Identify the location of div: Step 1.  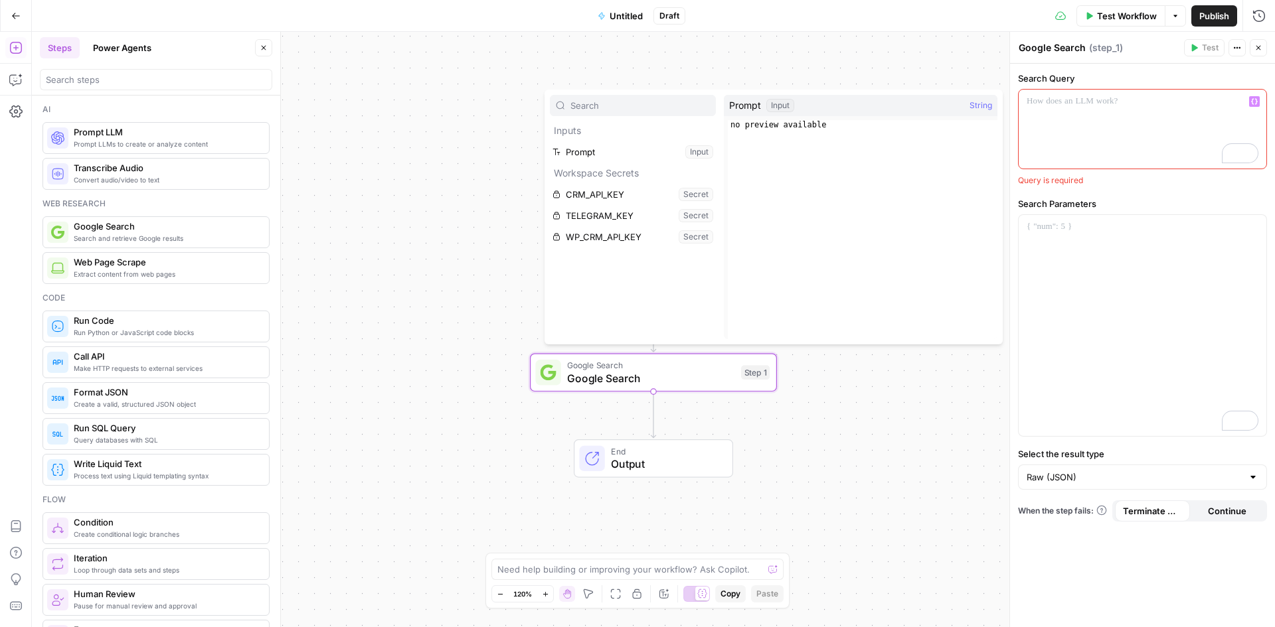
(755, 373).